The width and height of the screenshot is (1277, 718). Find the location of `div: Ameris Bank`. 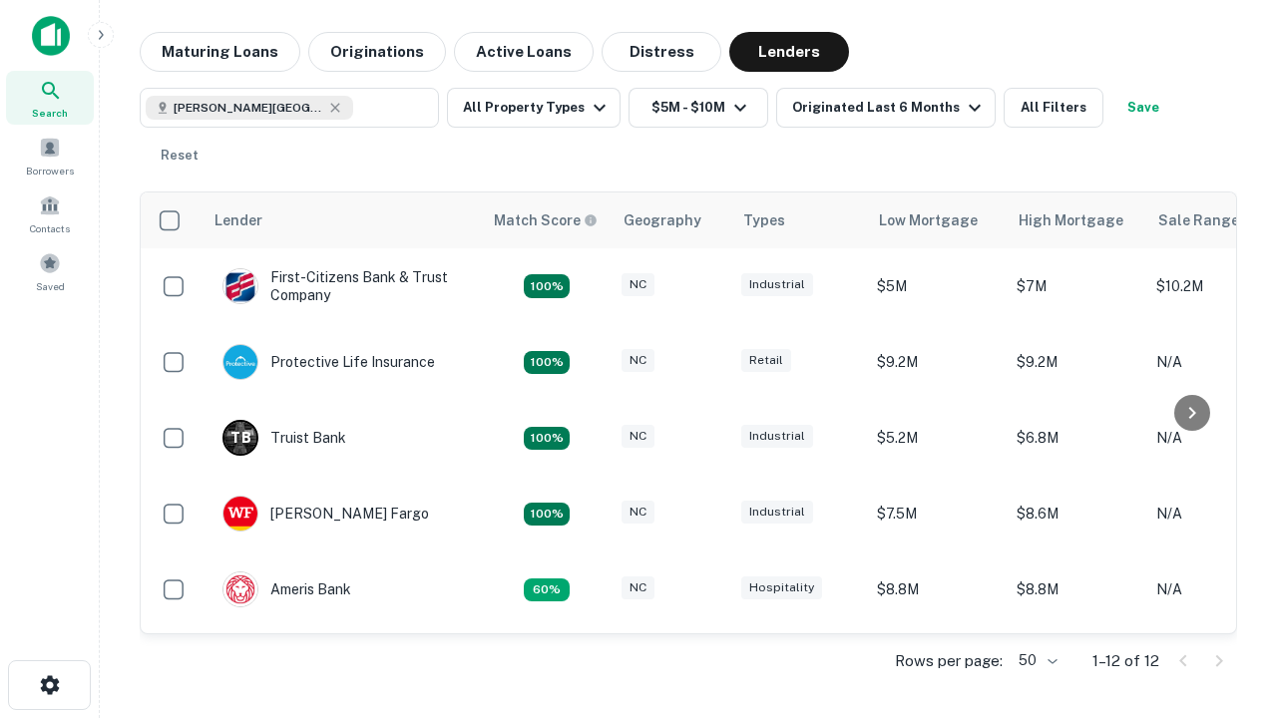

div: Ameris Bank is located at coordinates (286, 590).